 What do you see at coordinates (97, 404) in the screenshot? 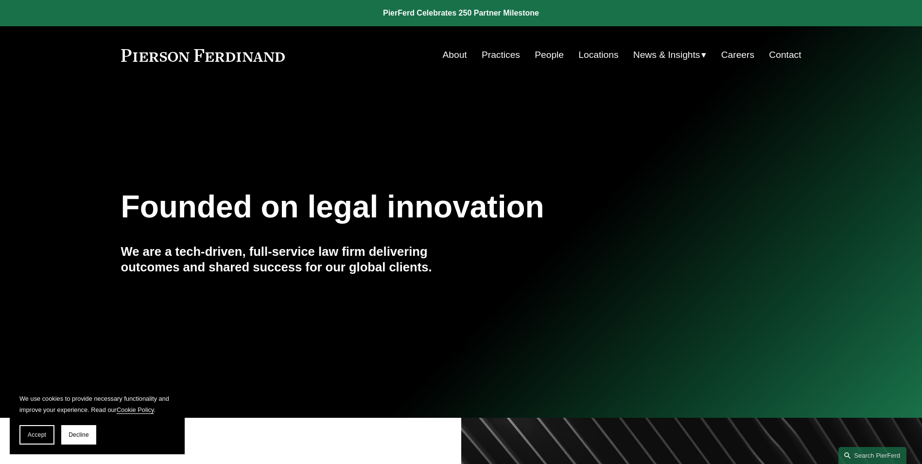
I see `p: We use cookies to provide necessary functionality and improve your experience. Read our .` at bounding box center [97, 404].